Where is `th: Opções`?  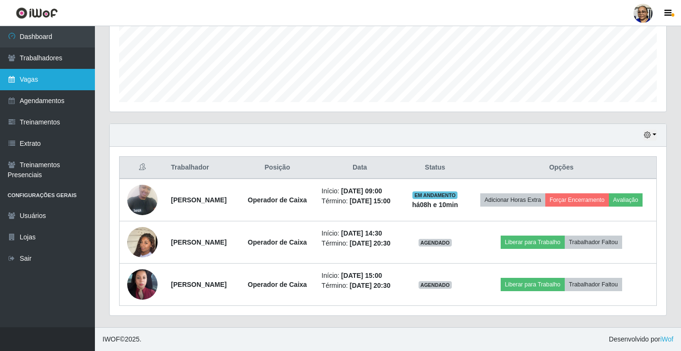 th: Opções is located at coordinates (561, 168).